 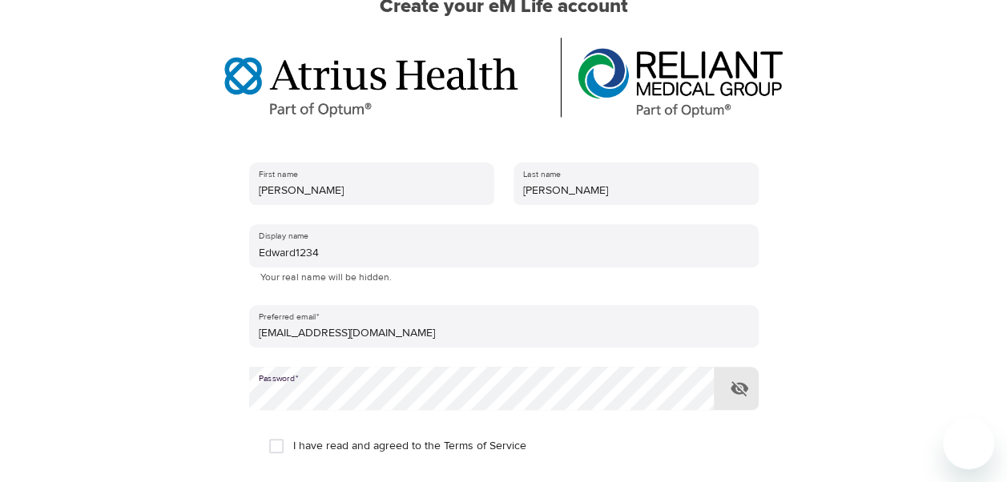 I want to click on a: Terms of Service, so click(x=485, y=446).